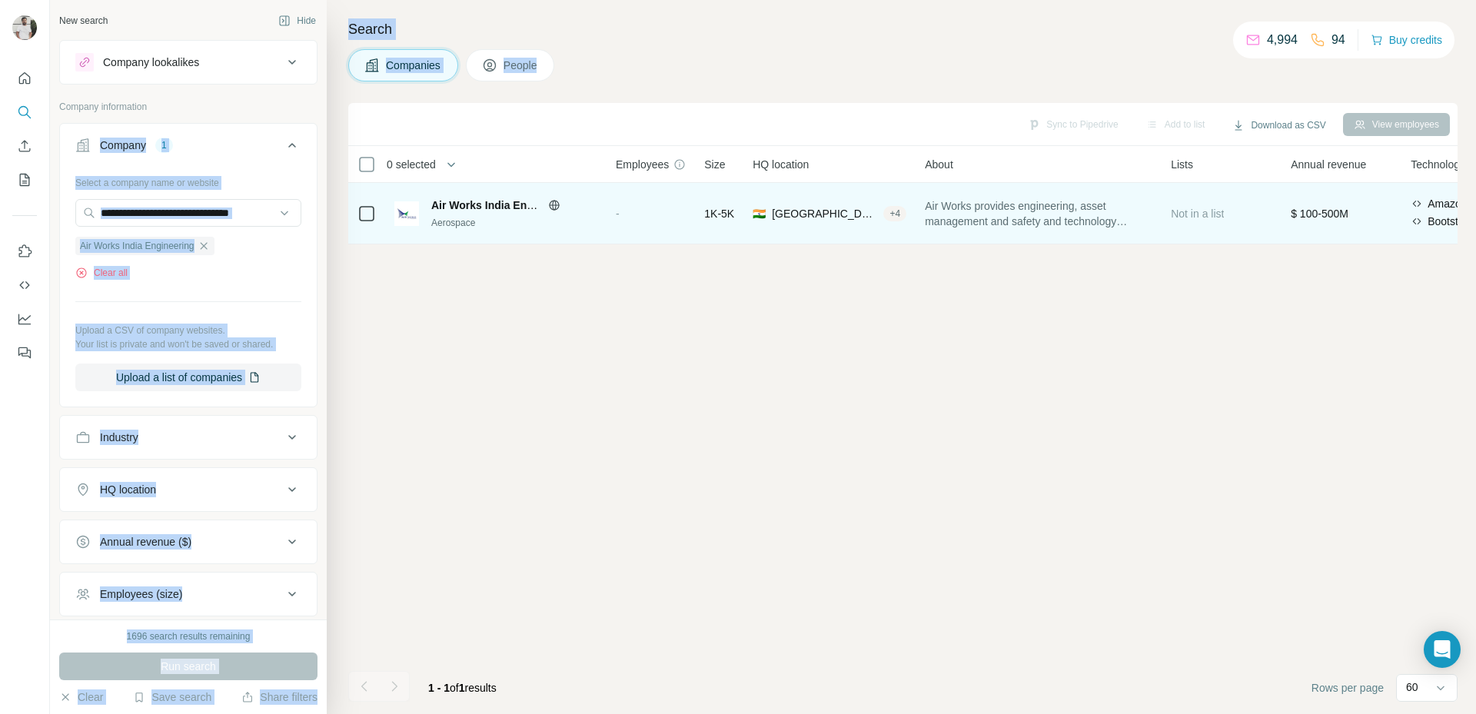  Describe the element at coordinates (1348, 688) in the screenshot. I see `span: Rows per page` at that location.